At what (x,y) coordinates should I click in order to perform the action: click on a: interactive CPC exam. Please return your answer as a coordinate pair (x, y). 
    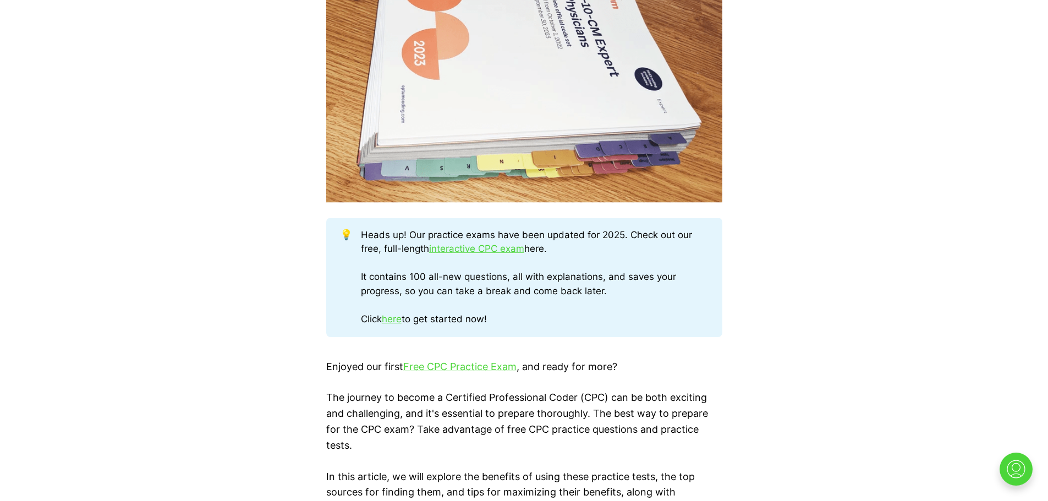
    Looking at the image, I should click on (476, 249).